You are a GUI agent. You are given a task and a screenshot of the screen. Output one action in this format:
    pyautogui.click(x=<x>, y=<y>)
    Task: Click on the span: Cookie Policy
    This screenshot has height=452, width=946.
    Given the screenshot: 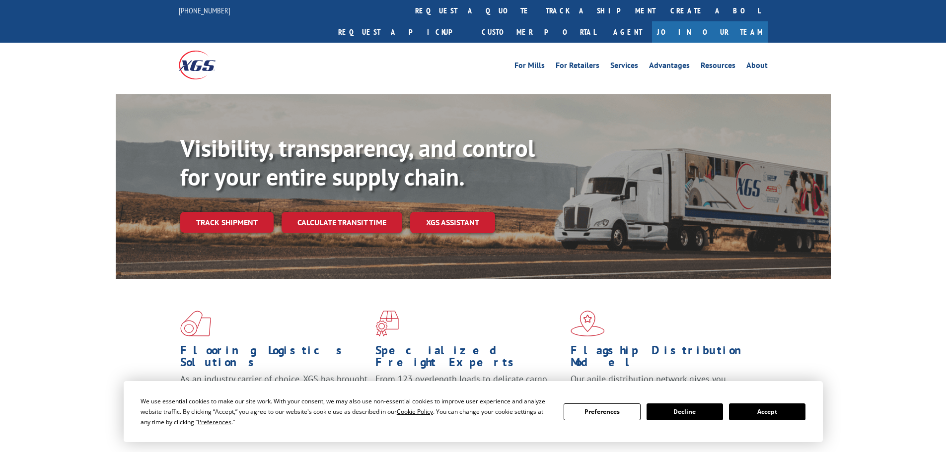 What is the action you would take?
    pyautogui.click(x=415, y=412)
    